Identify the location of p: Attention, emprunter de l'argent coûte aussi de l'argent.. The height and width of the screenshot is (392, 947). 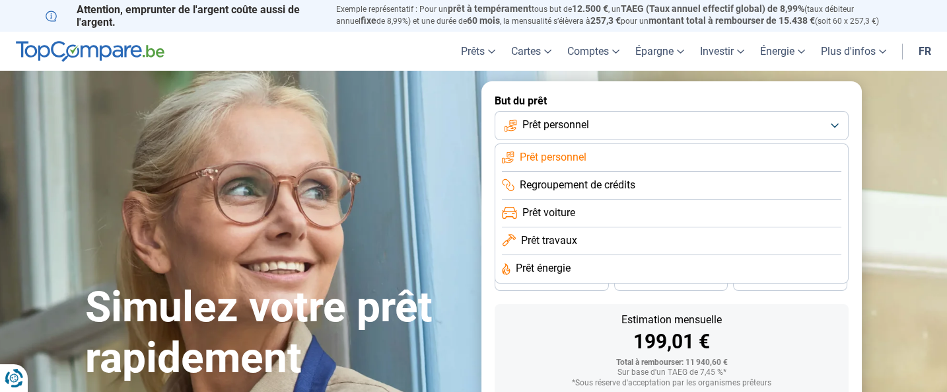
(183, 16).